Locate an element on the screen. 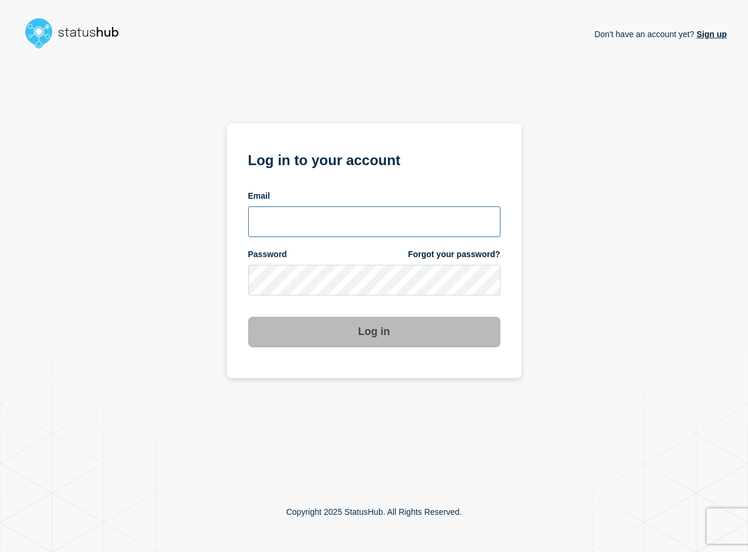  a: Sign up is located at coordinates (710, 34).